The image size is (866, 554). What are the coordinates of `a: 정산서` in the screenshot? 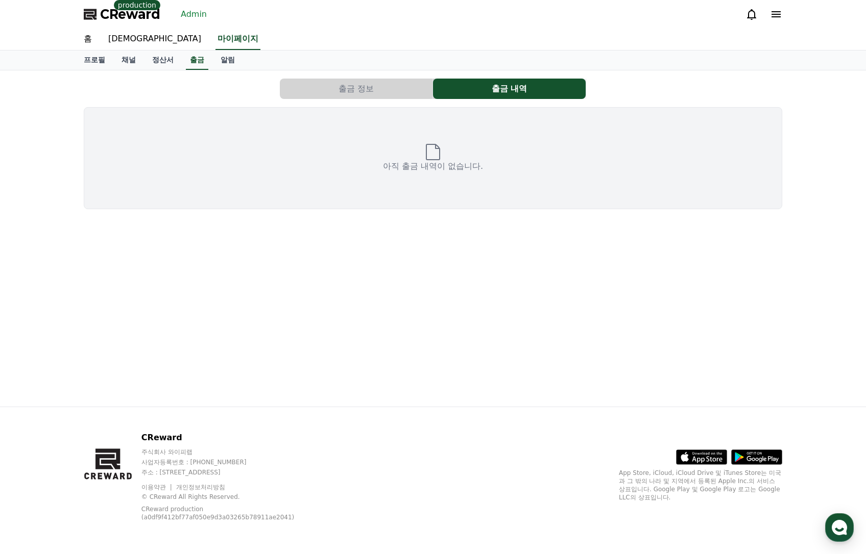 It's located at (163, 60).